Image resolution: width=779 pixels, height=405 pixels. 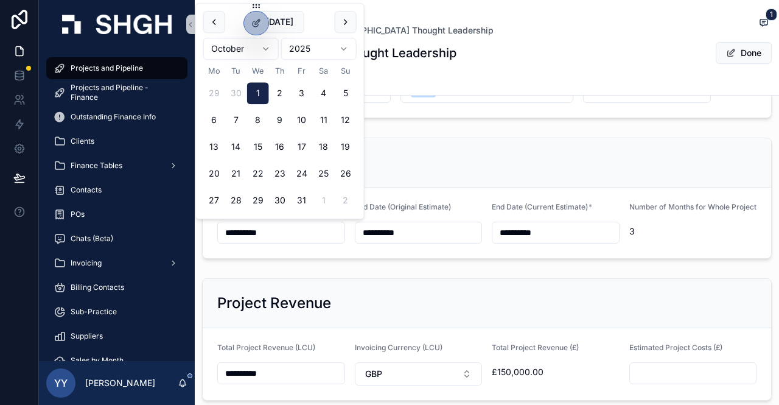 What do you see at coordinates (324, 174) in the screenshot?
I see `button: Saturday, 25 October 2025` at bounding box center [324, 174].